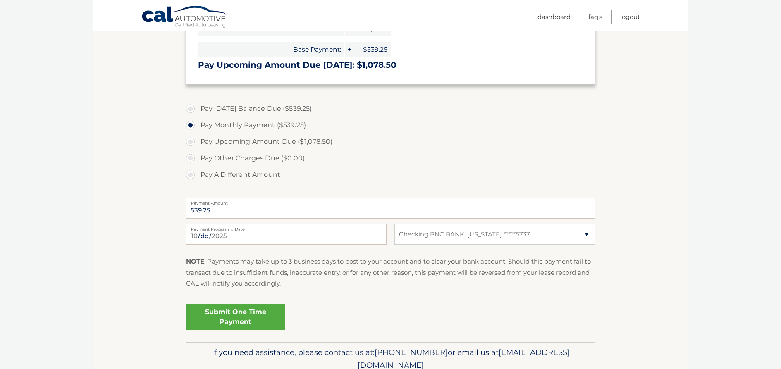 Image resolution: width=781 pixels, height=369 pixels. What do you see at coordinates (185, 17) in the screenshot?
I see `a: Cal Automotive` at bounding box center [185, 17].